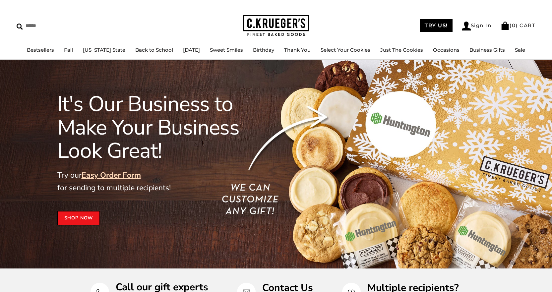 Image resolution: width=552 pixels, height=292 pixels. I want to click on a: Just The Cookies, so click(402, 50).